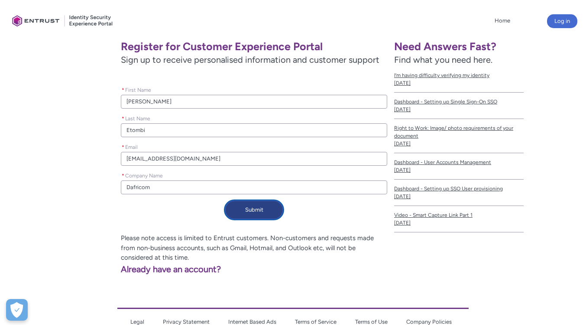 The height and width of the screenshot is (325, 586). Describe the element at coordinates (131, 146) in the screenshot. I see `label: Email` at that location.